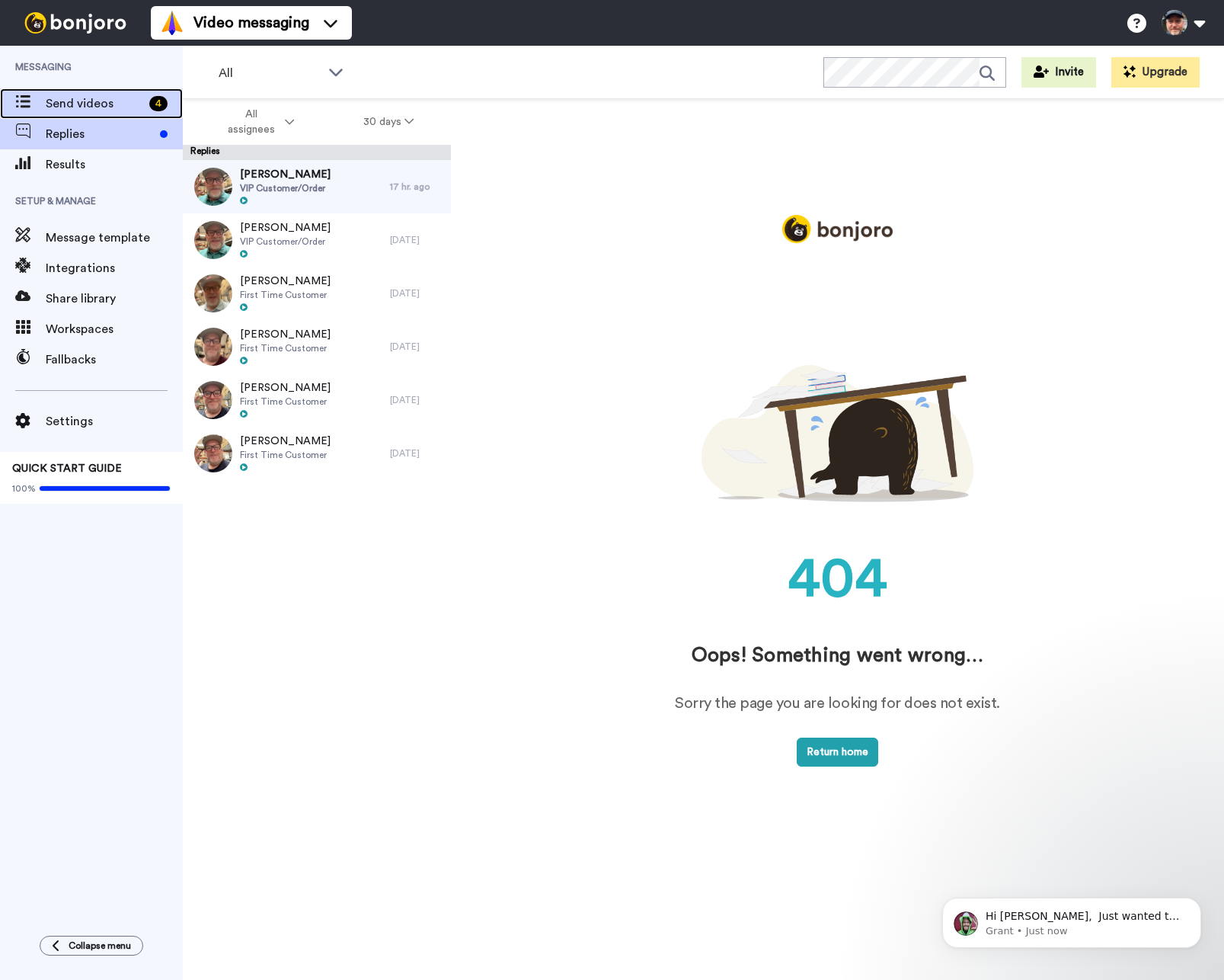 The image size is (1224, 980). Describe the element at coordinates (114, 329) in the screenshot. I see `span: Workspaces` at that location.